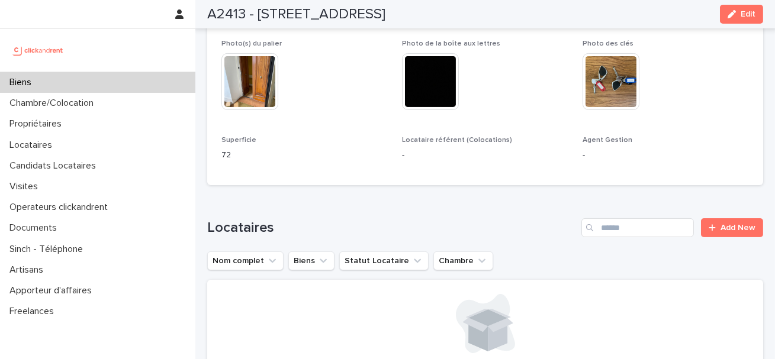 Image resolution: width=775 pixels, height=359 pixels. I want to click on h1: Locataires, so click(392, 228).